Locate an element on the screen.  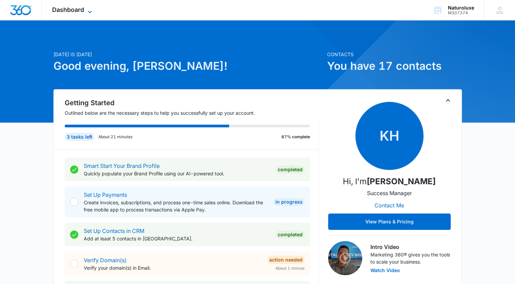
a: Set Up Contacts in CRM is located at coordinates (114, 231).